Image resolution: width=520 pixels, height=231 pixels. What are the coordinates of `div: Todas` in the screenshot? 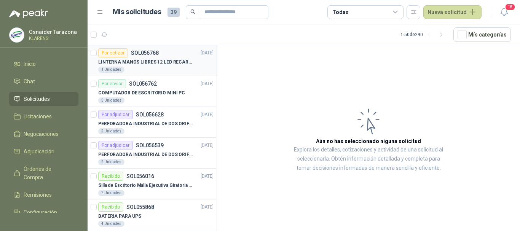 It's located at (340, 12).